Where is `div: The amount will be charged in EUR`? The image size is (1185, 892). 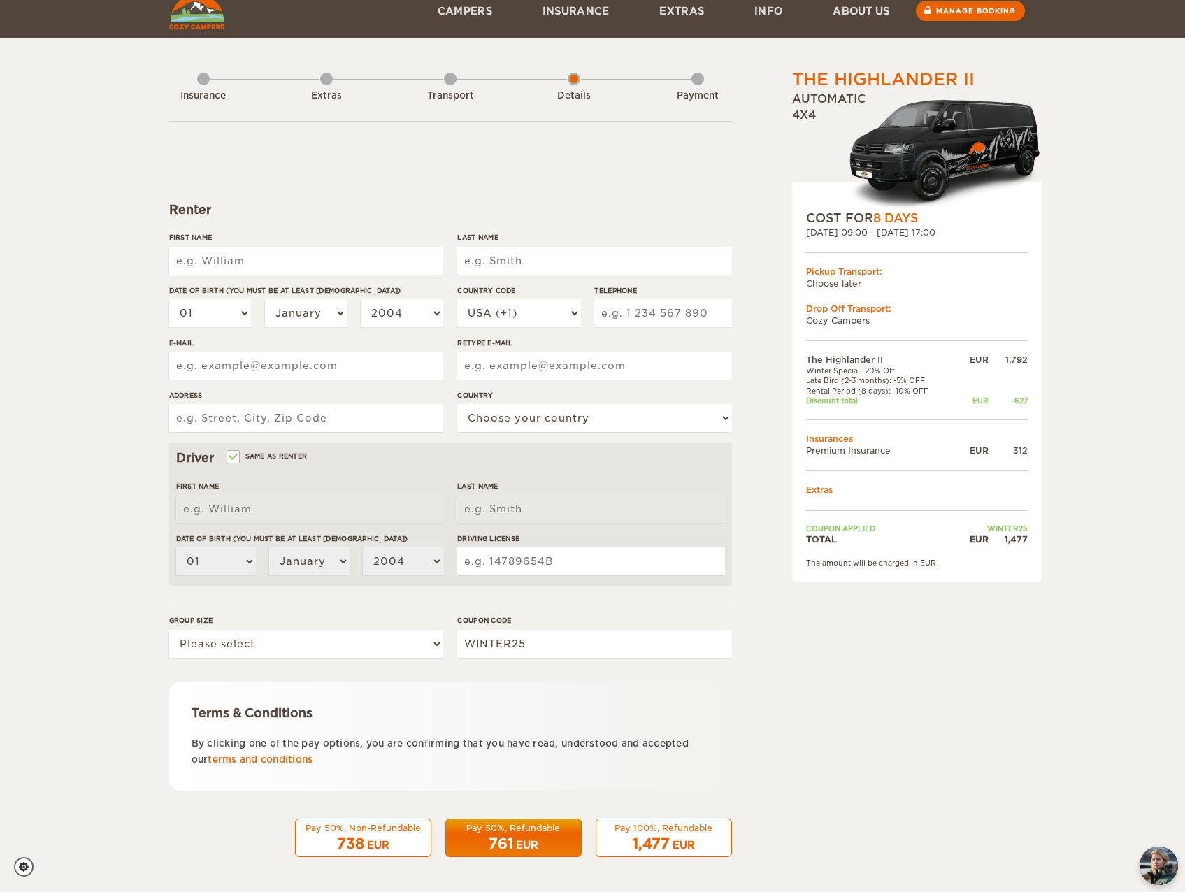 div: The amount will be charged in EUR is located at coordinates (917, 563).